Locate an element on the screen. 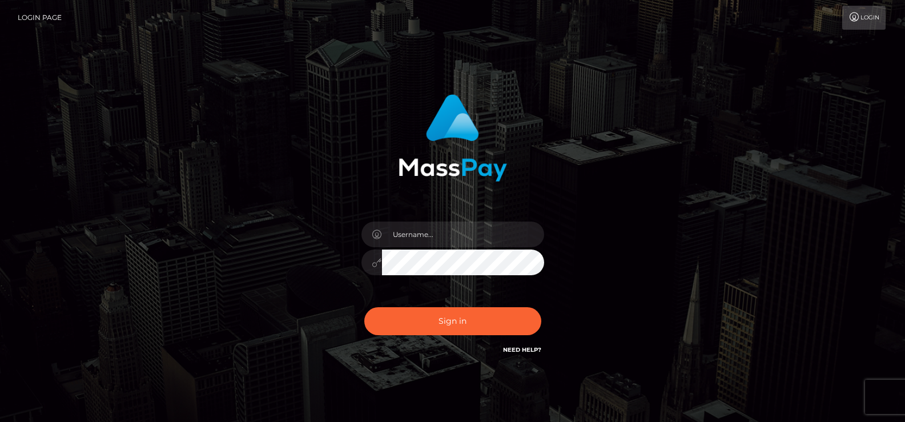 Image resolution: width=905 pixels, height=422 pixels. a: Login Page is located at coordinates (39, 18).